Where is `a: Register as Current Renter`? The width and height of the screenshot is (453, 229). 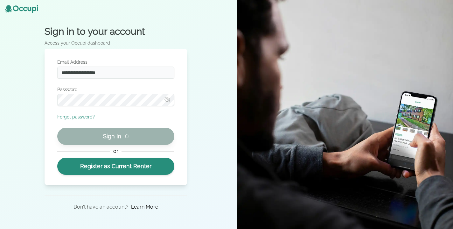
a: Register as Current Renter is located at coordinates (116, 166).